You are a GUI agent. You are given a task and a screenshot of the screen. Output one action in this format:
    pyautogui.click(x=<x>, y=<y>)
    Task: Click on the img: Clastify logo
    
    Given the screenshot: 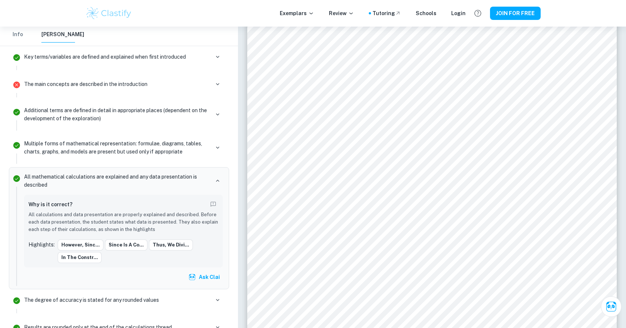 What is the action you would take?
    pyautogui.click(x=109, y=13)
    